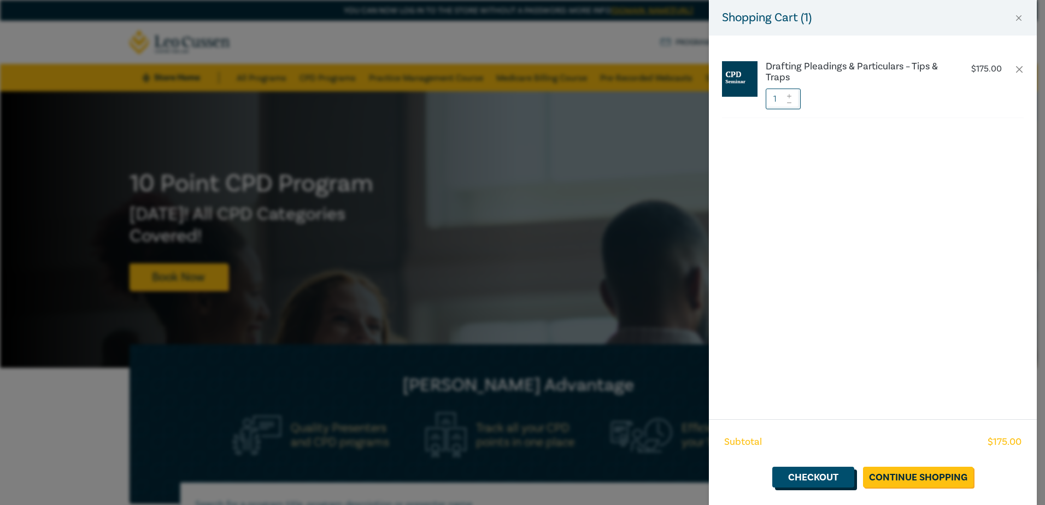 The width and height of the screenshot is (1045, 505). Describe the element at coordinates (783, 99) in the screenshot. I see `input: 1` at that location.